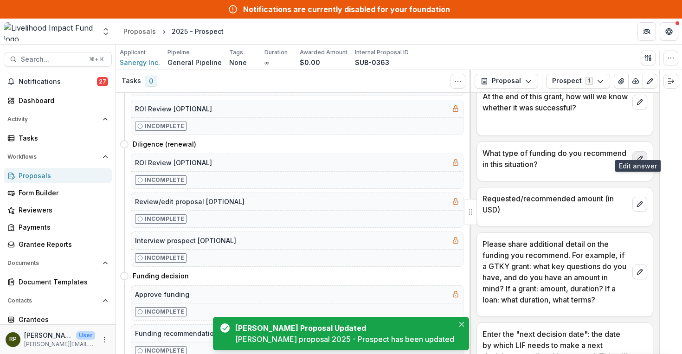 The width and height of the screenshot is (682, 354). I want to click on p: SUB-0363, so click(372, 62).